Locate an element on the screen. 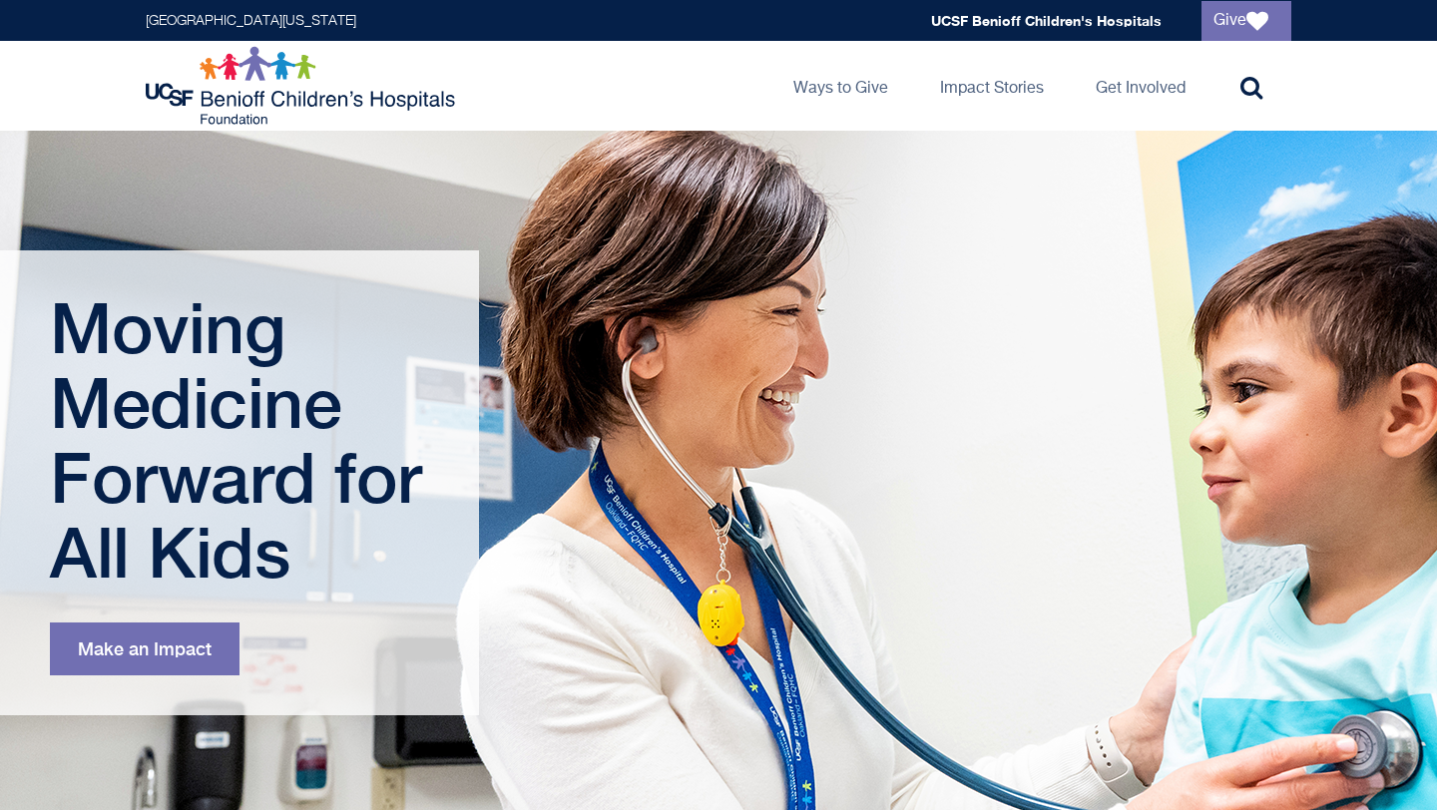 The width and height of the screenshot is (1437, 810). a: Make an Impact is located at coordinates (145, 649).